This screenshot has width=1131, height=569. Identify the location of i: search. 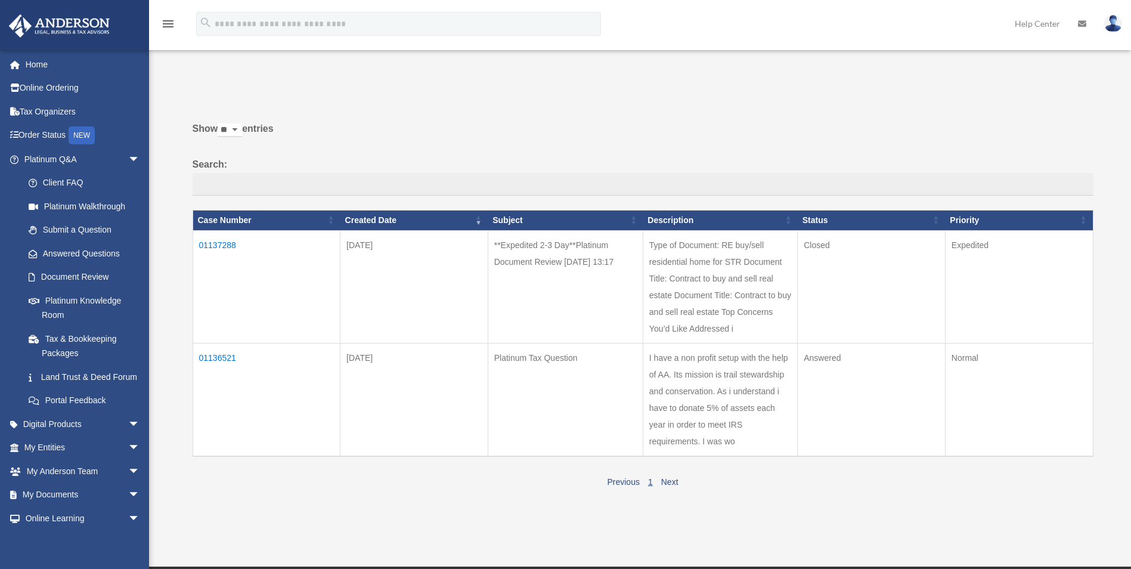
(206, 23).